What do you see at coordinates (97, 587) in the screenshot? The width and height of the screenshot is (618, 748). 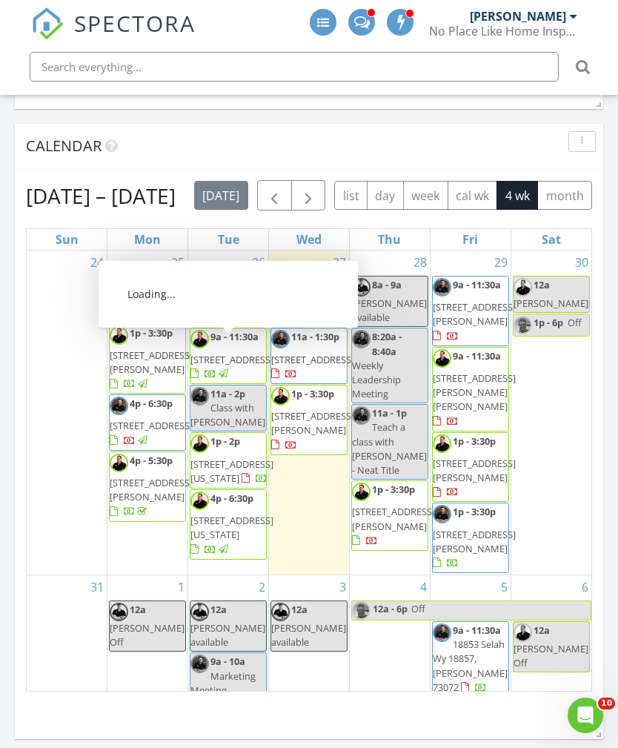 I see `a: Go to August 31, 2025` at bounding box center [97, 587].